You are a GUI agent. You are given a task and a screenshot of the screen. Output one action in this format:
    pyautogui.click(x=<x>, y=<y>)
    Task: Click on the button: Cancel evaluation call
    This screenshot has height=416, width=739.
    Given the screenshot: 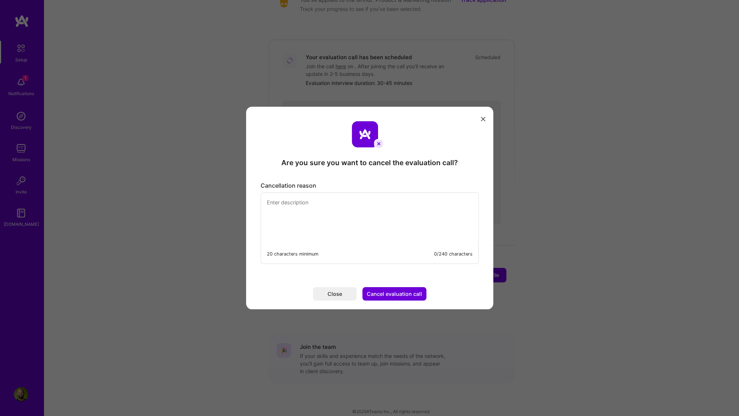 What is the action you would take?
    pyautogui.click(x=394, y=294)
    